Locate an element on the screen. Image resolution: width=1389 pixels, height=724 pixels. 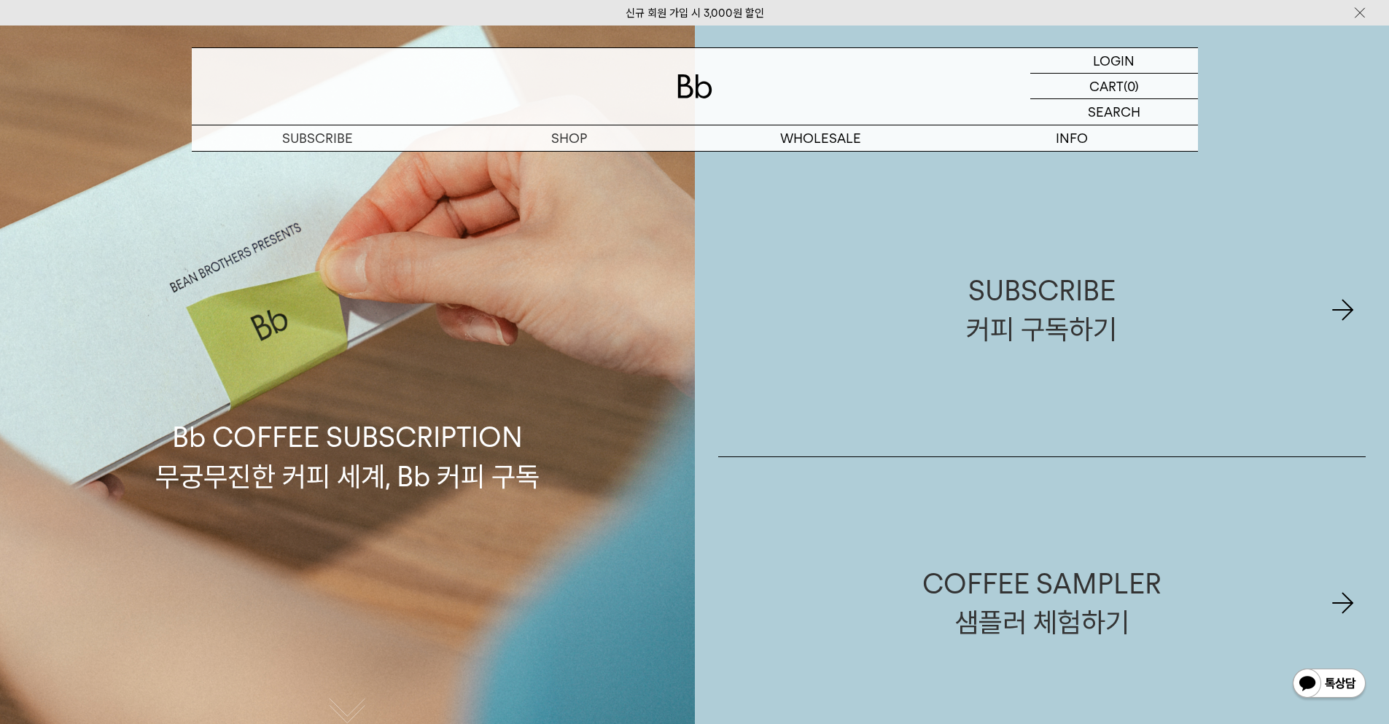
p: (0) is located at coordinates (1131, 86).